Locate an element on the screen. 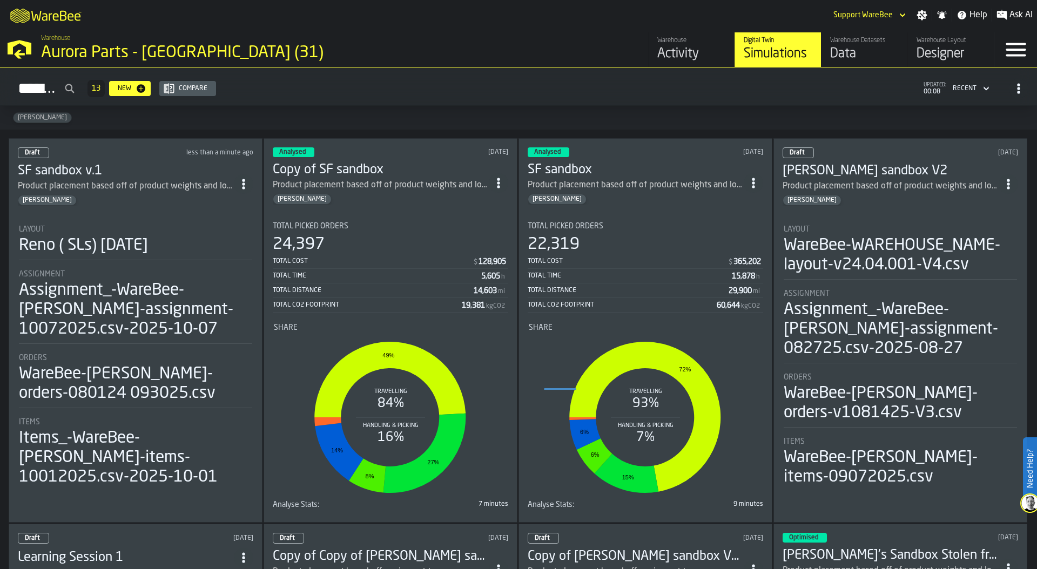 This screenshot has width=1037, height=569. div: DropdownMenuValue-Support WareBee is located at coordinates (868, 15).